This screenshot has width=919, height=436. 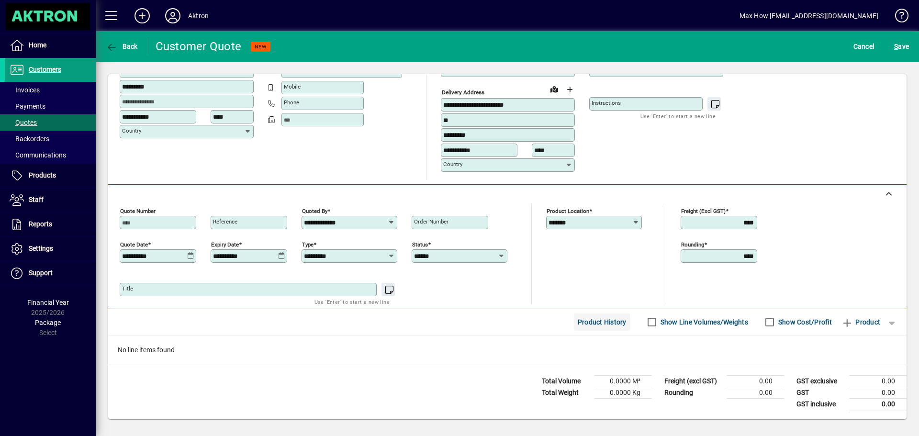 What do you see at coordinates (896, 46) in the screenshot?
I see `span: S` at bounding box center [896, 46].